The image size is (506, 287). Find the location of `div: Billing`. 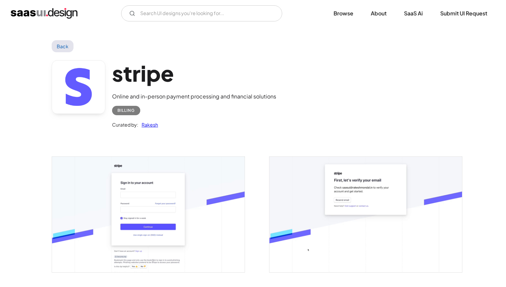

div: Billing is located at coordinates (126, 111).